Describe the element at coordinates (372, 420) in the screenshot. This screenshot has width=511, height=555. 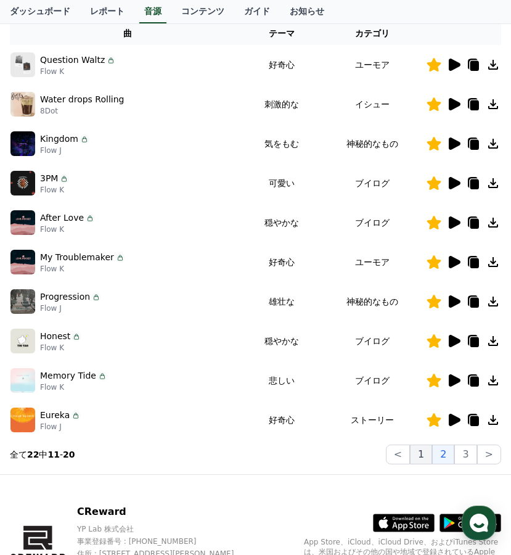
I see `td: ストーリー` at that location.